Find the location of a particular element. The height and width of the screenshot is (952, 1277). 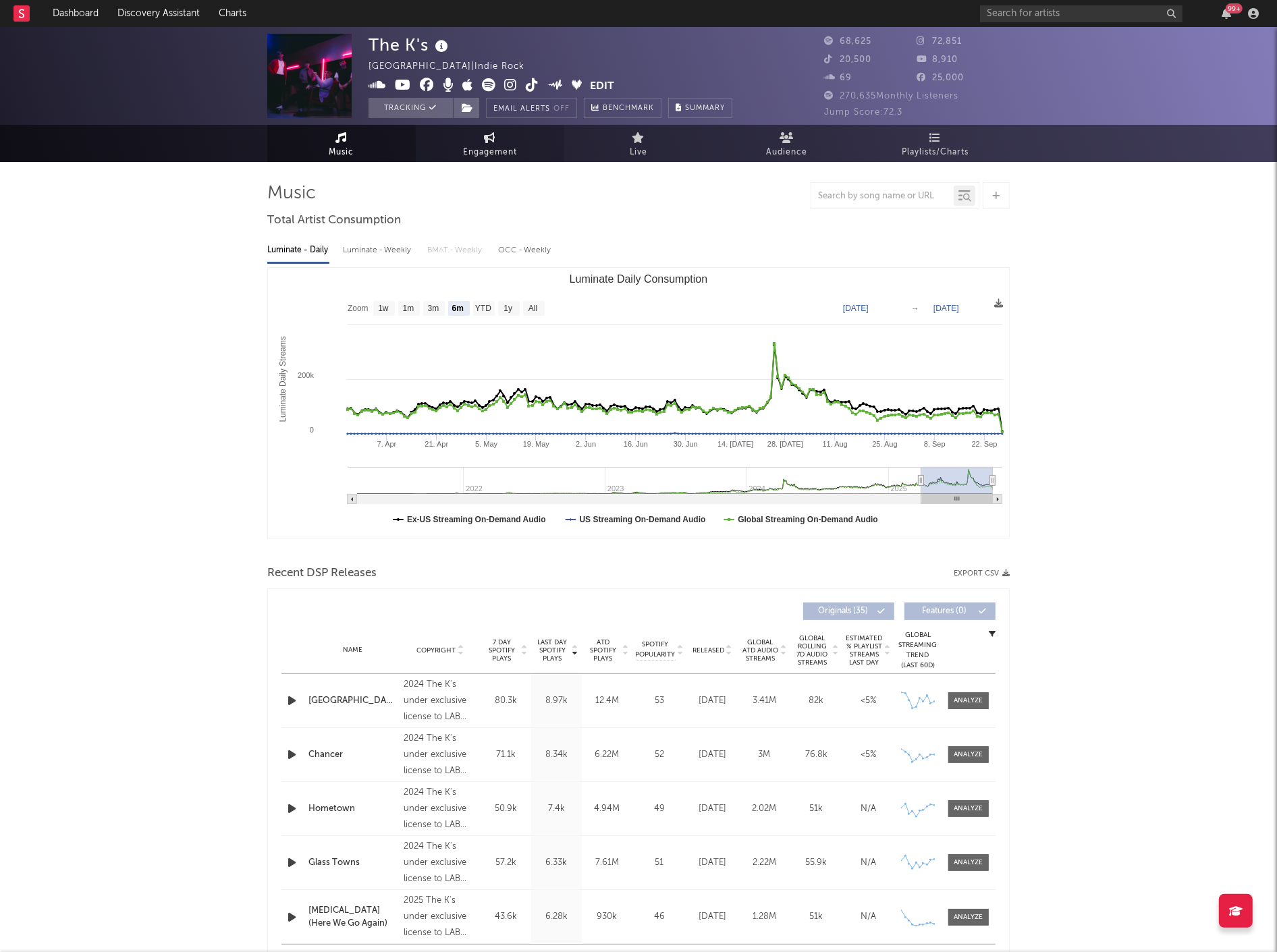

a: Audience is located at coordinates (787, 143).